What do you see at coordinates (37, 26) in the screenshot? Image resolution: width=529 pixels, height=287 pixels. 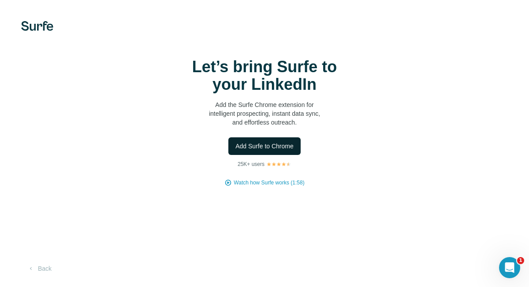 I see `img: Surfe's logo` at bounding box center [37, 26].